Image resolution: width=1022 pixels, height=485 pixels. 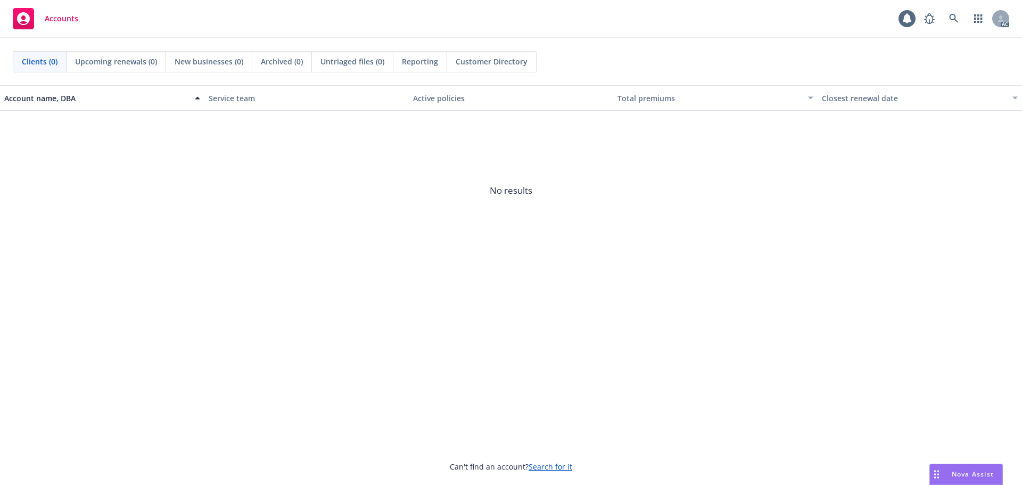 I want to click on div: Account name, DBA, so click(x=96, y=98).